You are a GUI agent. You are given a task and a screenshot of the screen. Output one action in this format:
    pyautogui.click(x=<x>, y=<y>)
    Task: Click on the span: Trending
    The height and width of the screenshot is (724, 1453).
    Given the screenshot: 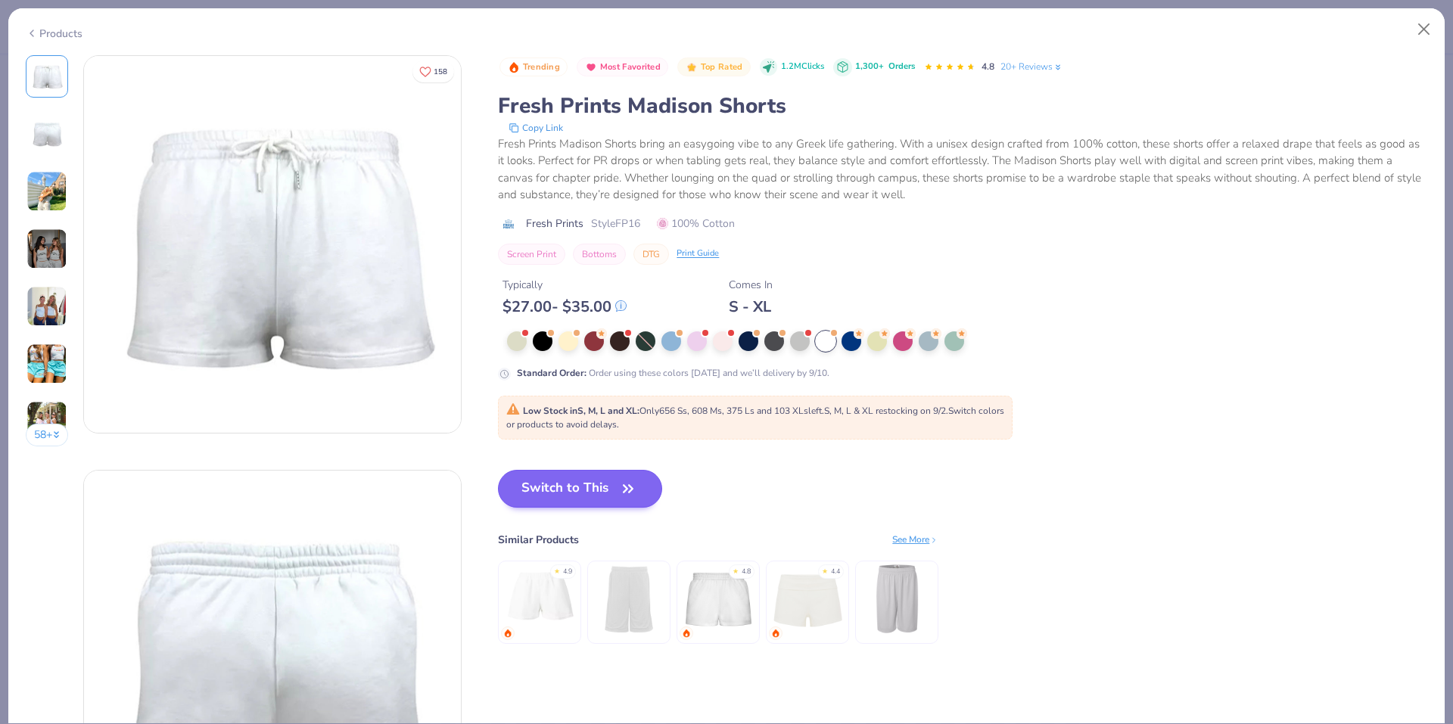 What is the action you would take?
    pyautogui.click(x=541, y=67)
    